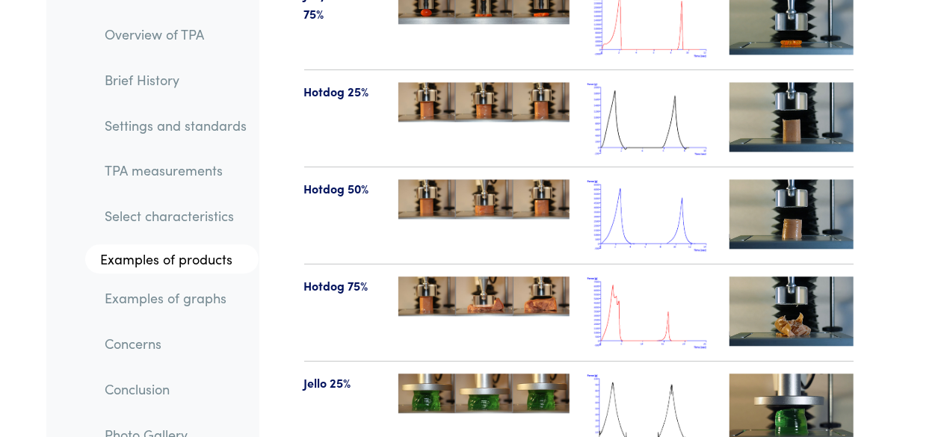 This screenshot has height=437, width=944. Describe the element at coordinates (483, 296) in the screenshot. I see `img: hotdog-75-123-tpa.jpg` at that location.